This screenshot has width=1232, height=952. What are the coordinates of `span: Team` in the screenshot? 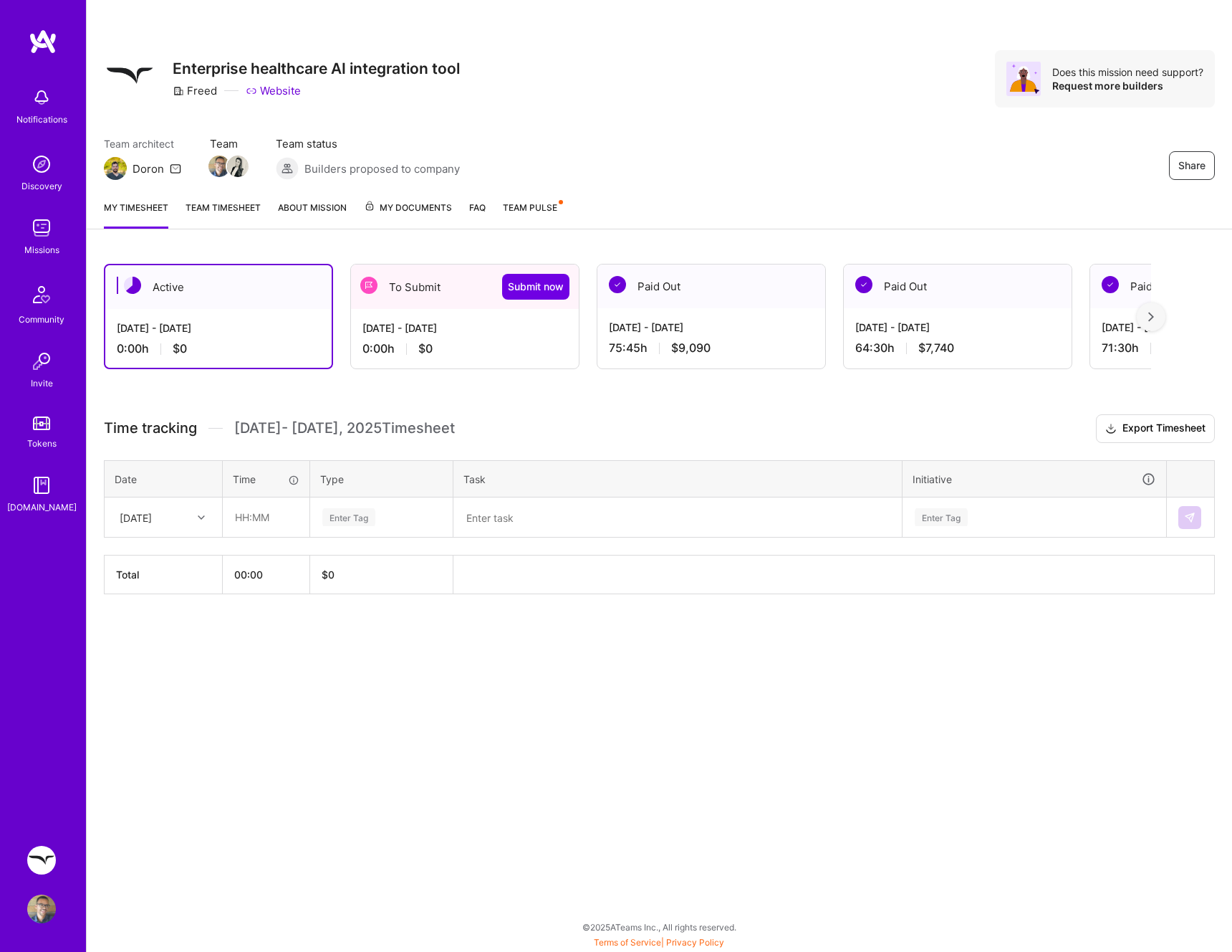 It's located at (228, 143).